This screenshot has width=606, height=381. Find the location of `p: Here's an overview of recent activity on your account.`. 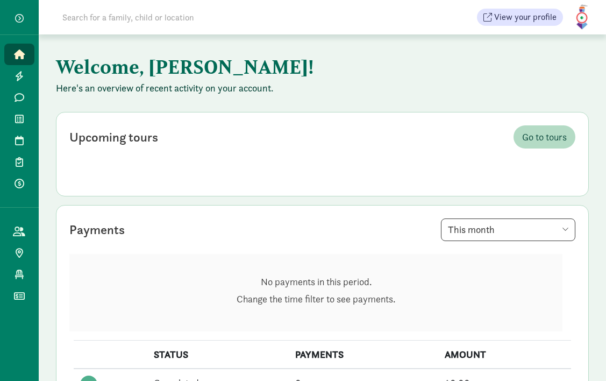

p: Here's an overview of recent activity on your account. is located at coordinates (322, 88).